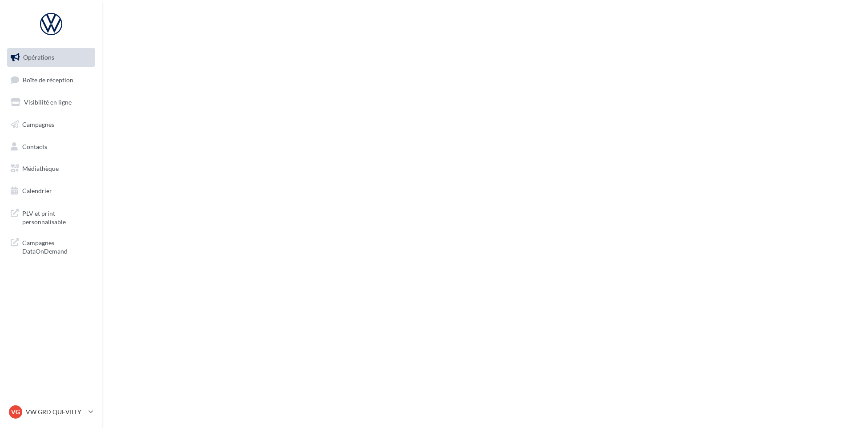 The height and width of the screenshot is (428, 850). What do you see at coordinates (37, 190) in the screenshot?
I see `span: Calendrier` at bounding box center [37, 190].